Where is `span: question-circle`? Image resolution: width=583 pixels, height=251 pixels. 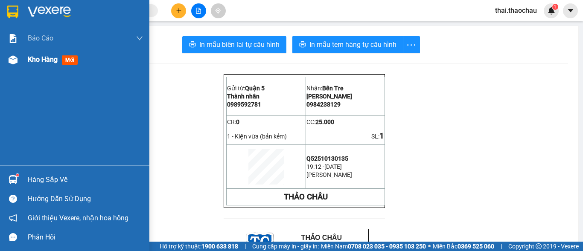
span: question-circle is located at coordinates (13, 199).